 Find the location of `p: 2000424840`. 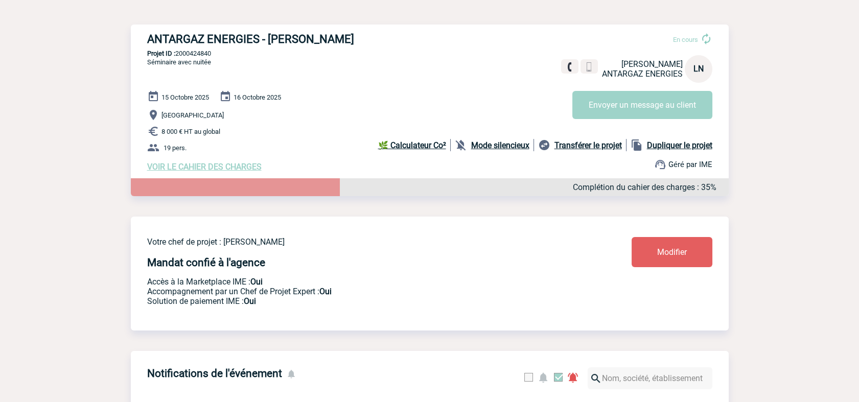

p: 2000424840 is located at coordinates (430, 53).